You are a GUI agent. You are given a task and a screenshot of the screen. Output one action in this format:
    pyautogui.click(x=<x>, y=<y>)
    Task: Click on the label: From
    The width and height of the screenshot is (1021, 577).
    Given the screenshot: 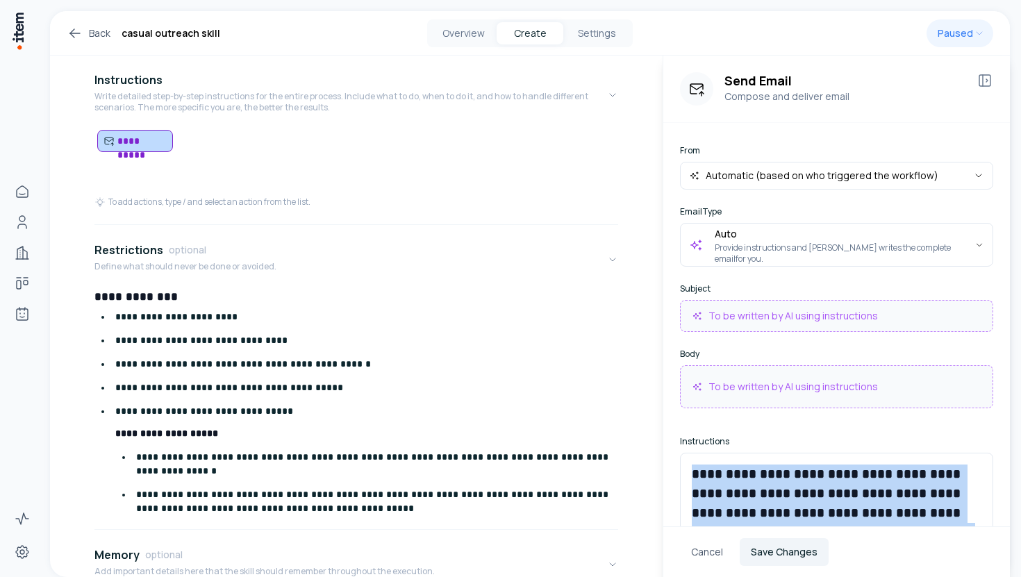 What is the action you would take?
    pyautogui.click(x=836, y=151)
    